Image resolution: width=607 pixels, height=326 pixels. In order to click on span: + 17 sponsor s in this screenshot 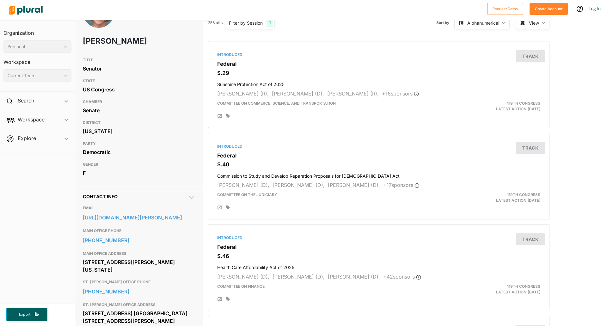, I will do `click(401, 185)`.